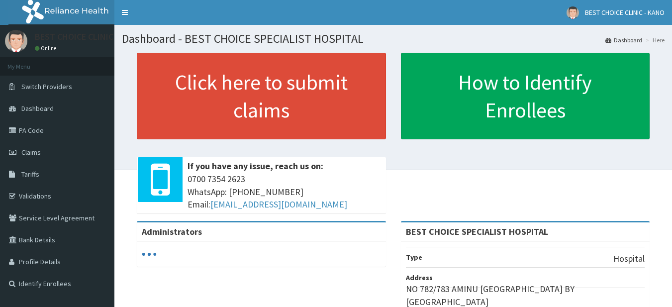 The width and height of the screenshot is (672, 307). I want to click on b: If you have any issue, reach us on:, so click(255, 166).